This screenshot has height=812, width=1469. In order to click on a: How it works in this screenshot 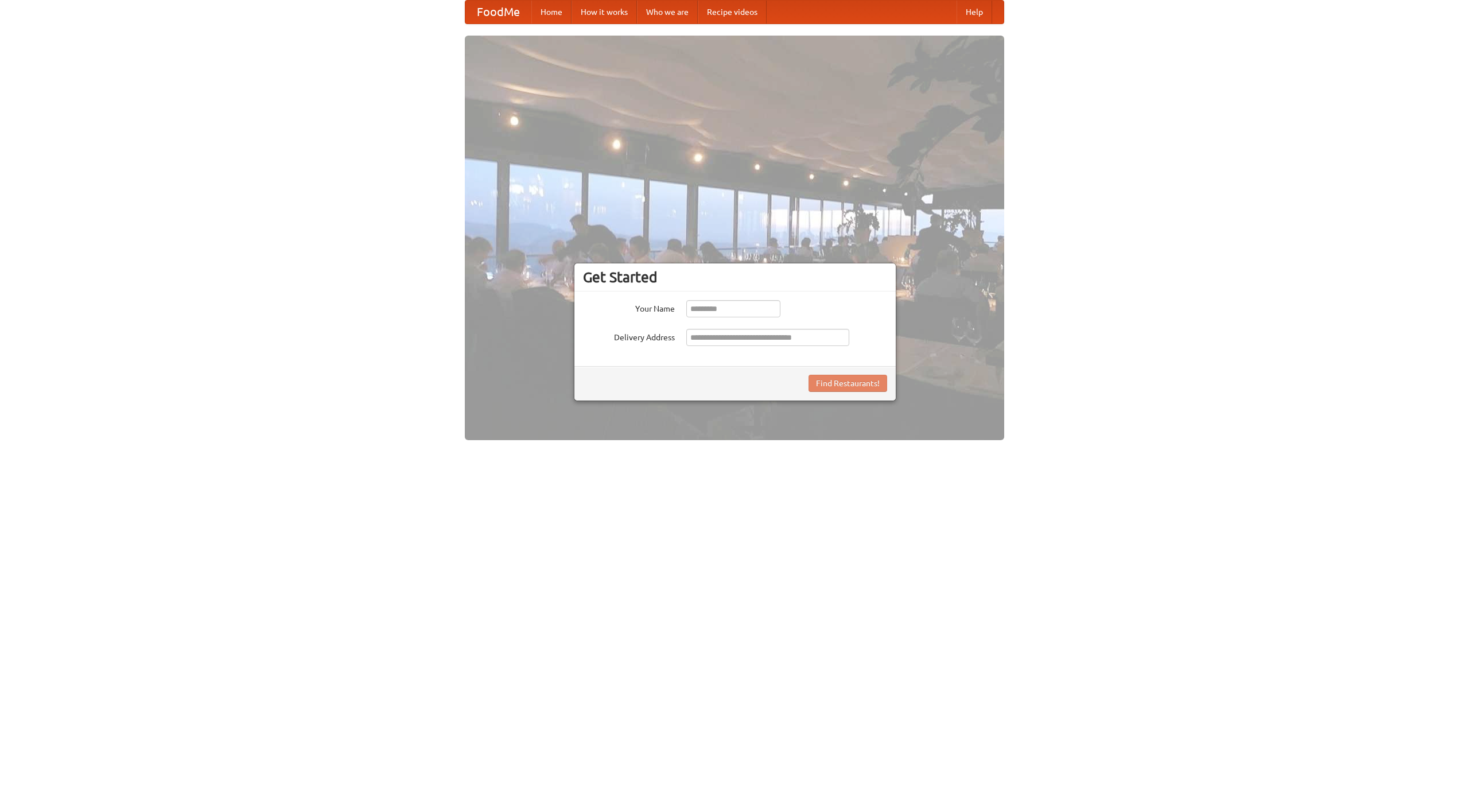, I will do `click(604, 12)`.